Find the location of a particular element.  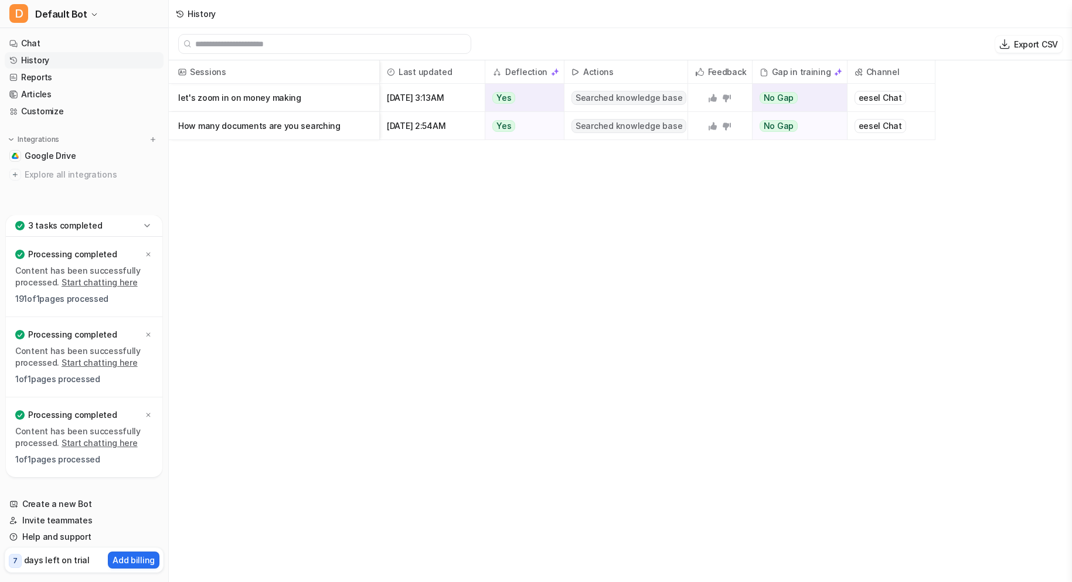

span: Google Drive is located at coordinates (50, 156).